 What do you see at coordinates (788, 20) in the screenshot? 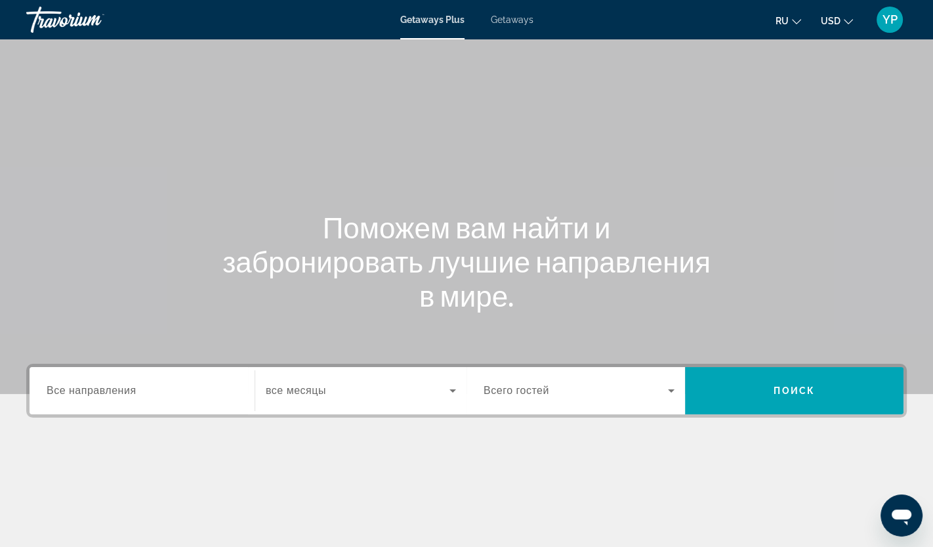
I see `button: Change language` at bounding box center [788, 20].